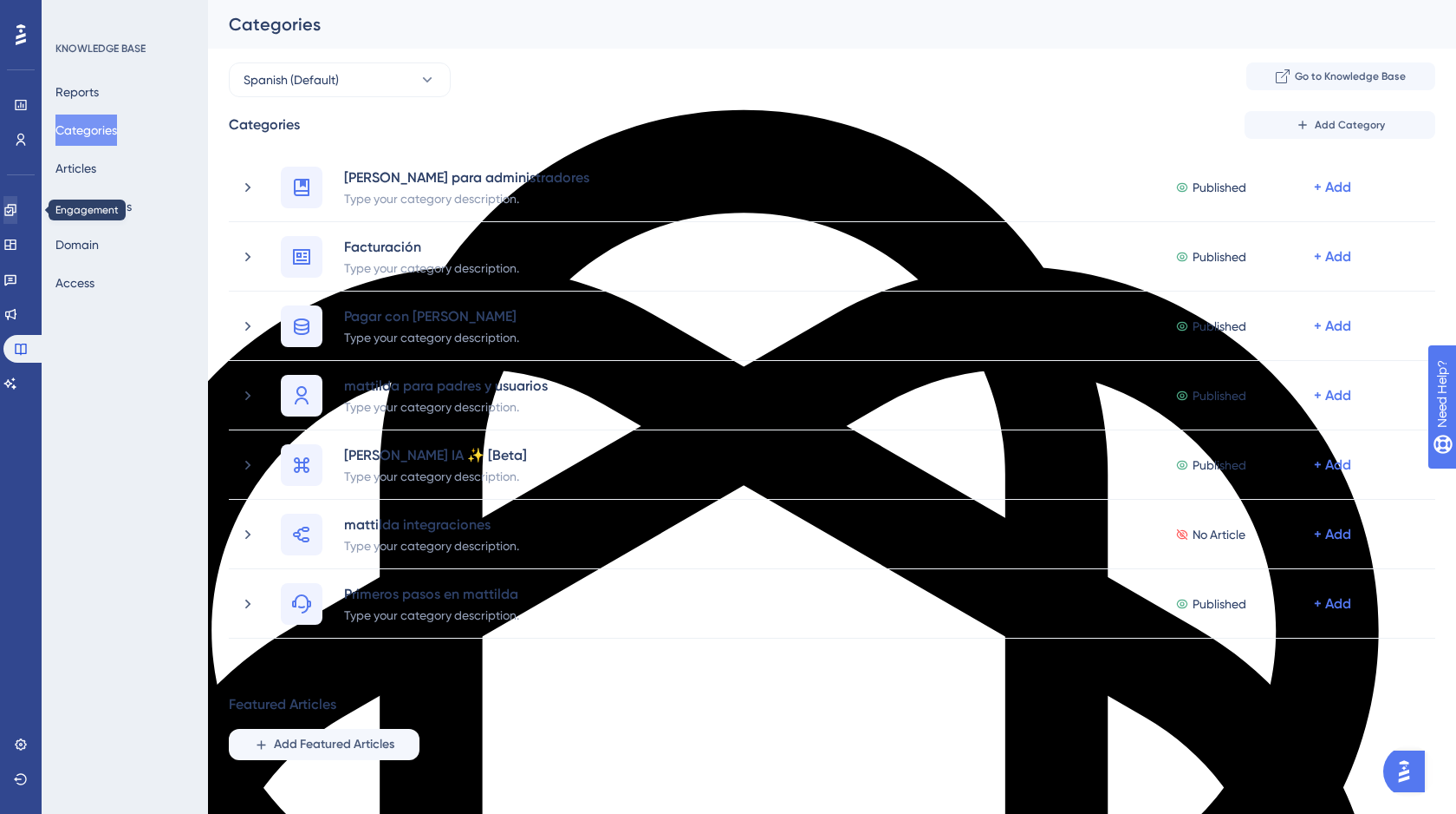 The height and width of the screenshot is (814, 1456). I want to click on span: Go to Knowledge Base, so click(1351, 76).